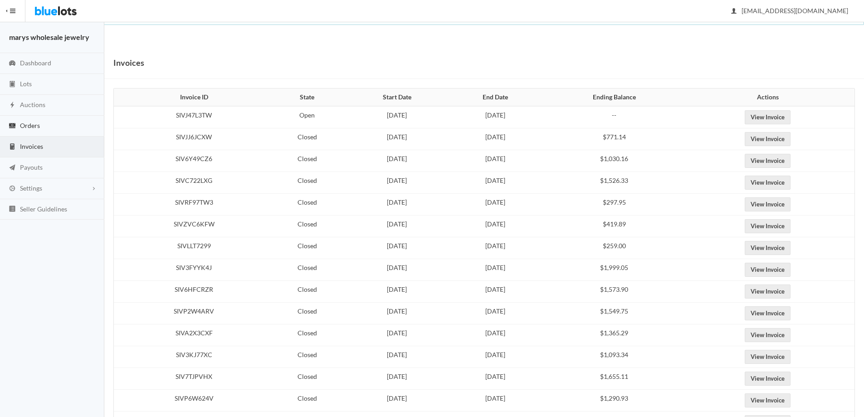  Describe the element at coordinates (614, 379) in the screenshot. I see `td: $1,655.11` at that location.